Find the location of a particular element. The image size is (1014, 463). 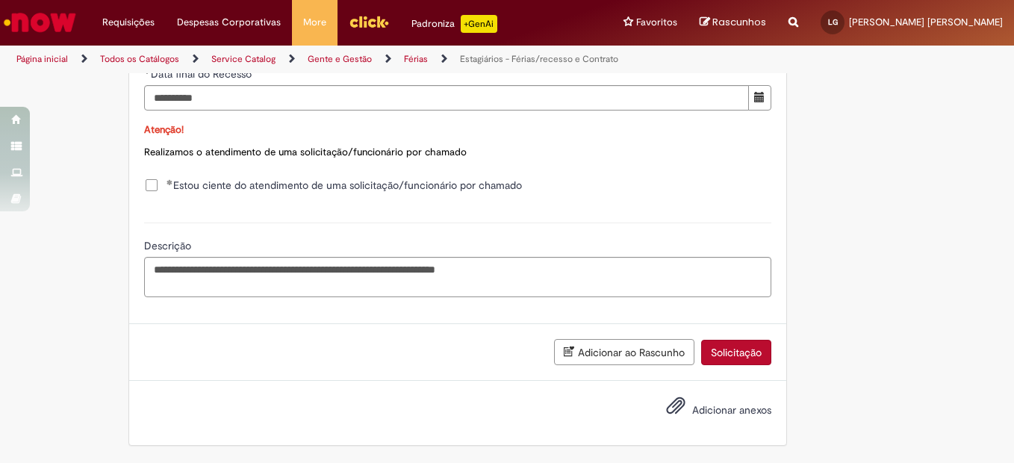

span: Descrição is located at coordinates (169, 246).